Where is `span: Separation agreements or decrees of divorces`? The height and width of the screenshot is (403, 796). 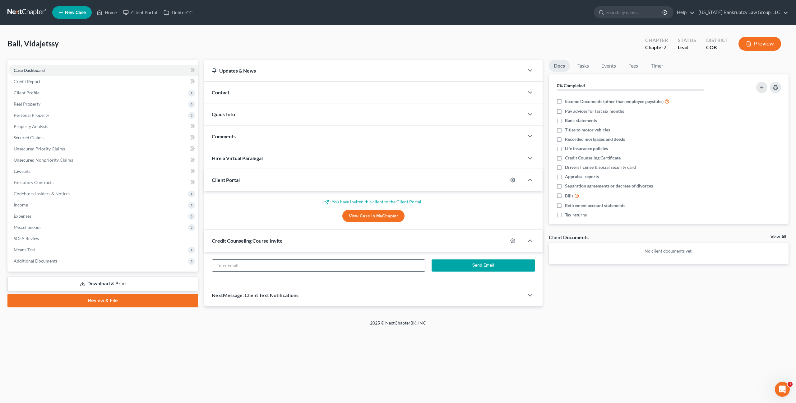 span: Separation agreements or decrees of divorces is located at coordinates (609, 186).